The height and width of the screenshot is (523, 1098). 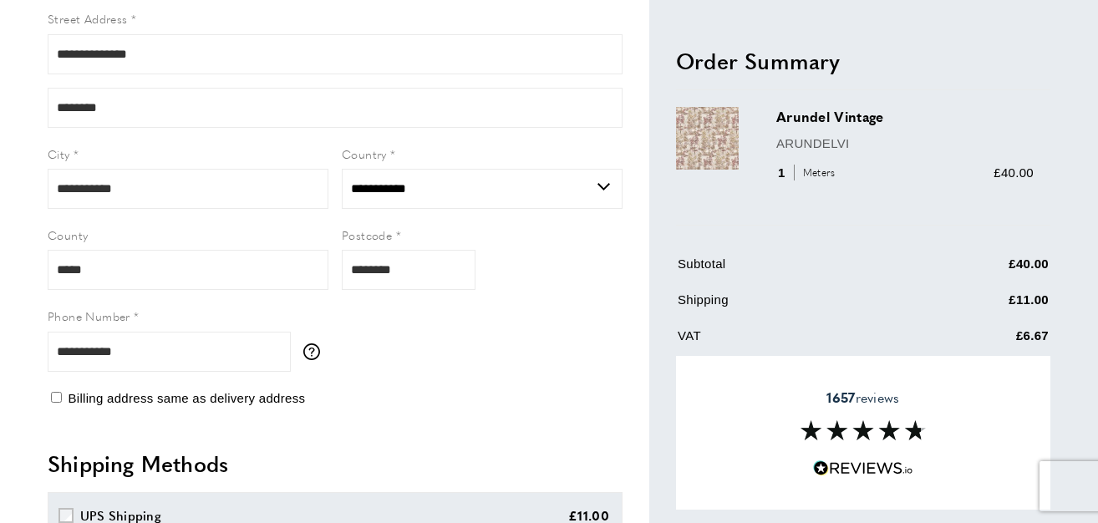 What do you see at coordinates (905, 143) in the screenshot?
I see `p: ARUNDELVI` at bounding box center [905, 143].